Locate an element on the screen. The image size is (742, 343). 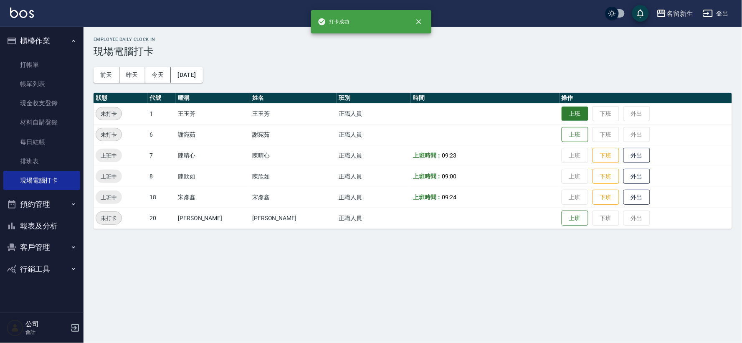
button: 今天 is located at coordinates (158, 75).